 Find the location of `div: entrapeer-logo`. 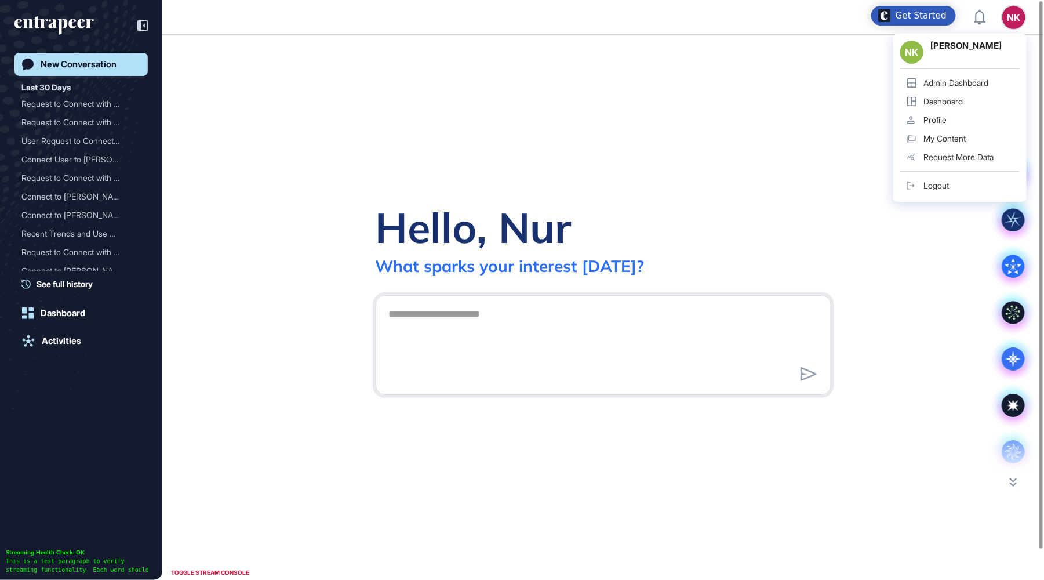

div: entrapeer-logo is located at coordinates (54, 26).